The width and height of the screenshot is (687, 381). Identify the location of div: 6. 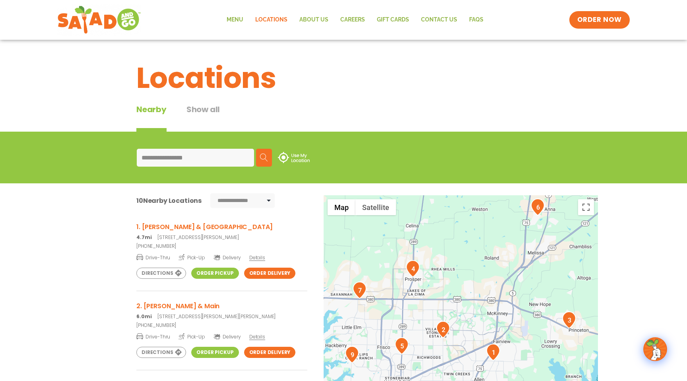
(537, 207).